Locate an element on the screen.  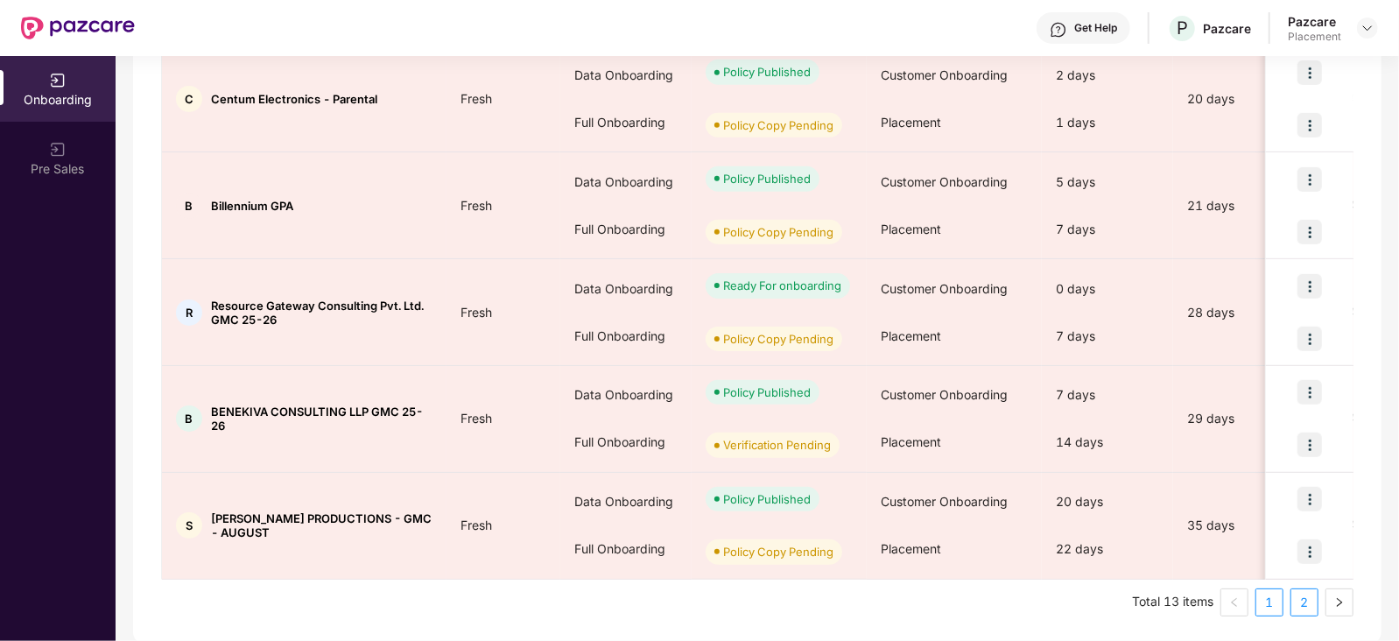
span: Billennium GPA is located at coordinates (252, 206).